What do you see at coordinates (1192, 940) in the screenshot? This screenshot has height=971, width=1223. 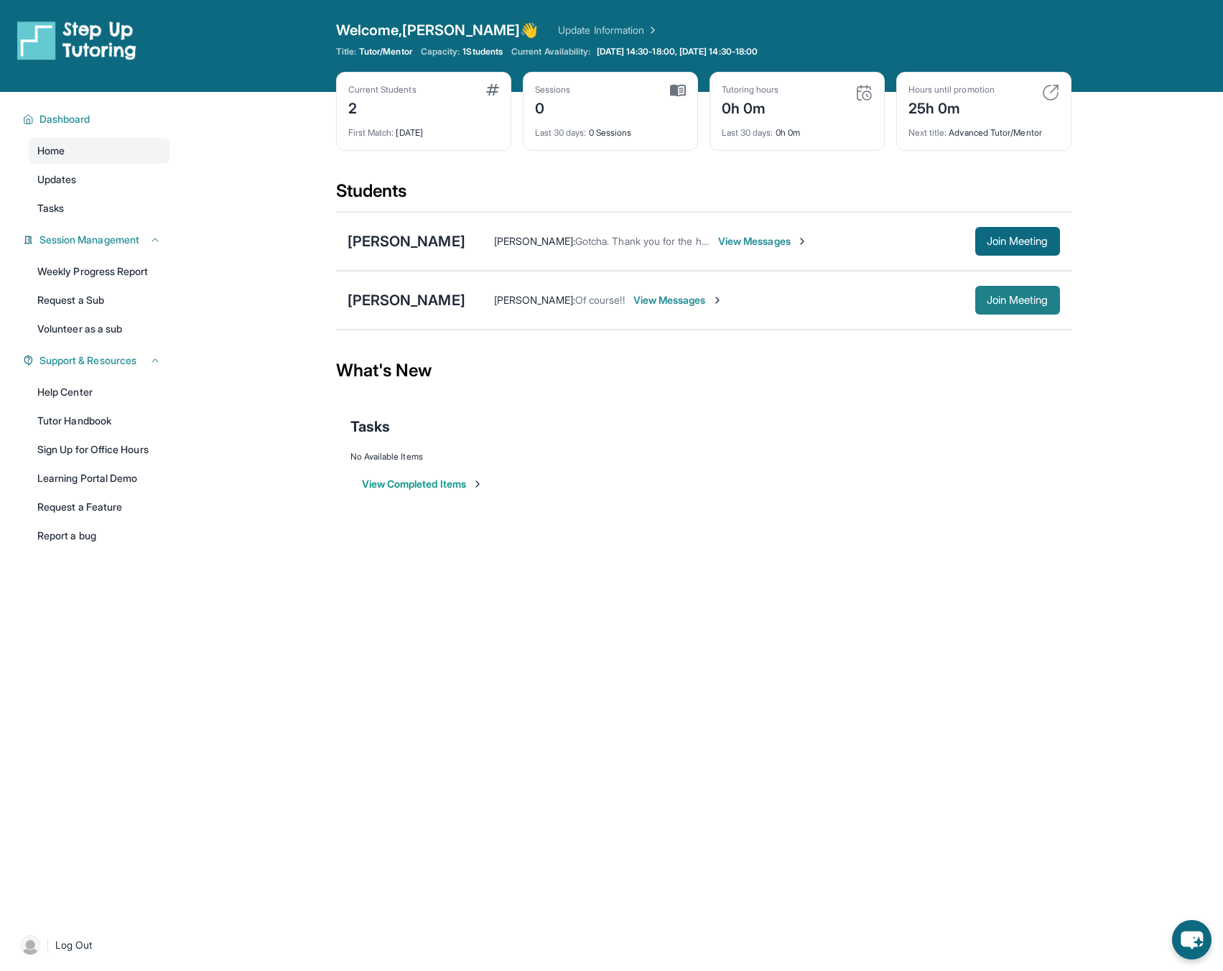 I see `button: chat-button` at bounding box center [1192, 940].